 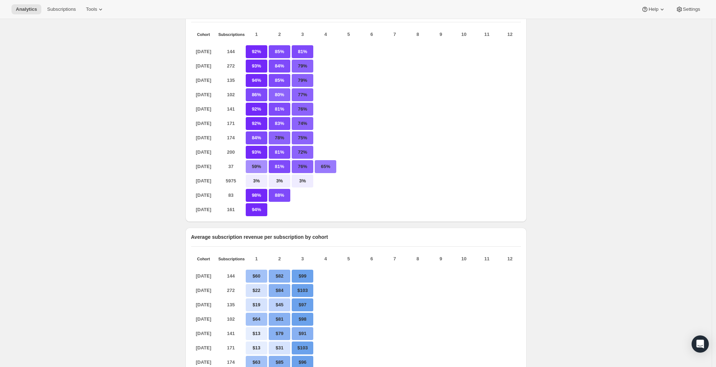 What do you see at coordinates (279, 348) in the screenshot?
I see `p: $31` at bounding box center [279, 348].